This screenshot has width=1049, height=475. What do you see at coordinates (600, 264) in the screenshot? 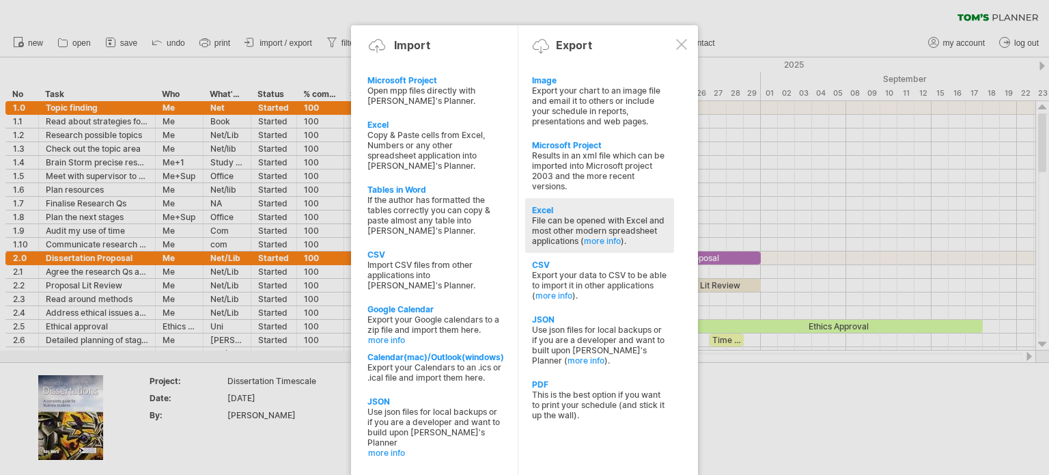
I see `div: CSV` at bounding box center [600, 264].